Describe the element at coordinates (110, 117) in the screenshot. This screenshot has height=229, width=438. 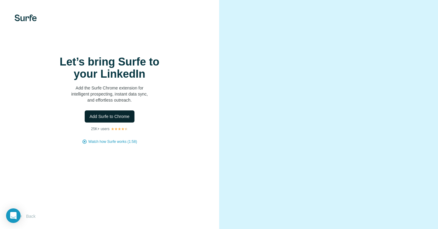
I see `span: Add Surfe to Chrome` at that location.